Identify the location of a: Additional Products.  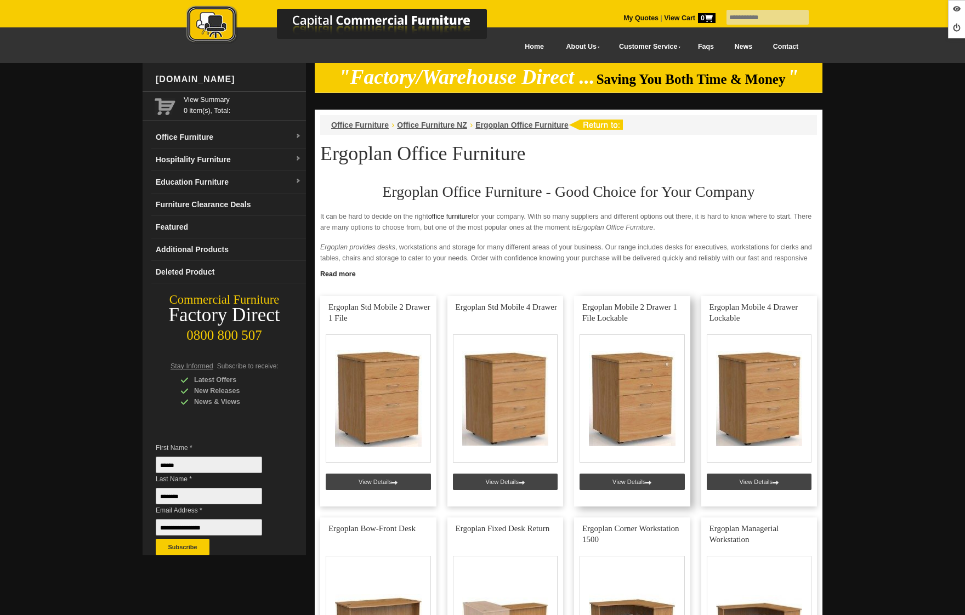
(229, 249).